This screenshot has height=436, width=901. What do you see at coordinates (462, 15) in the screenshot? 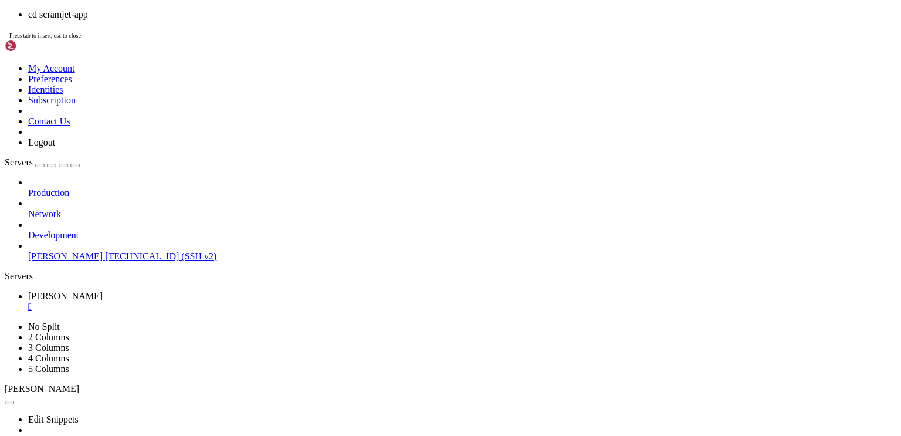
I see `li: cd scramjet-app` at bounding box center [462, 15].